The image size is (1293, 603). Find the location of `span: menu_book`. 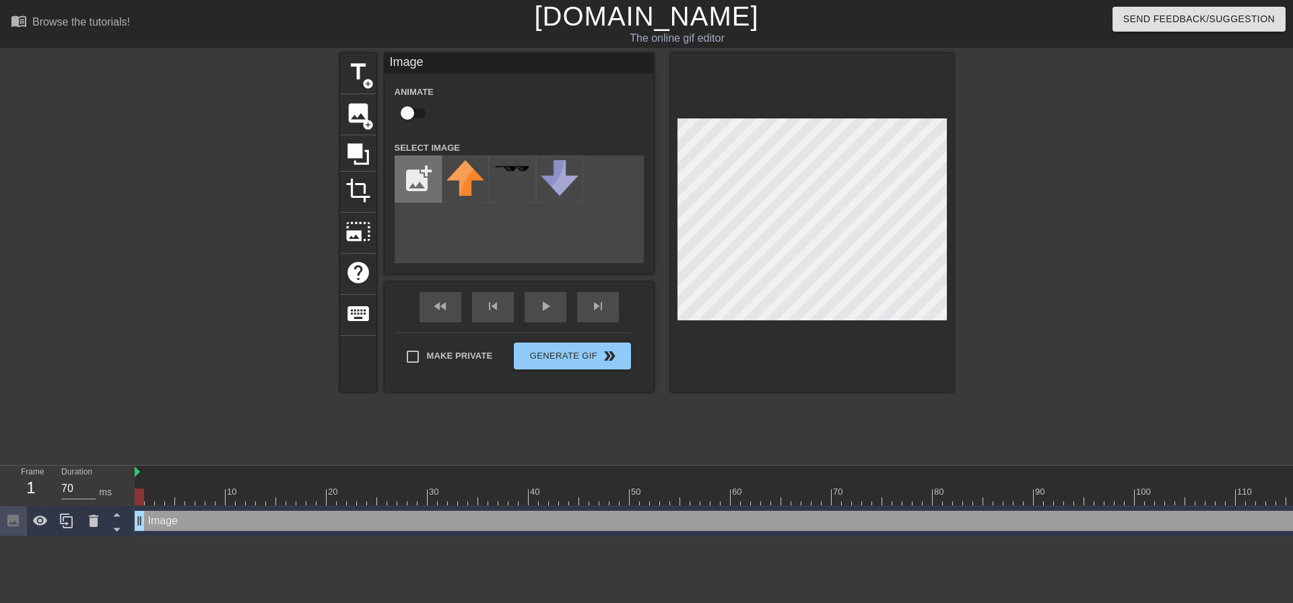

span: menu_book is located at coordinates (19, 21).